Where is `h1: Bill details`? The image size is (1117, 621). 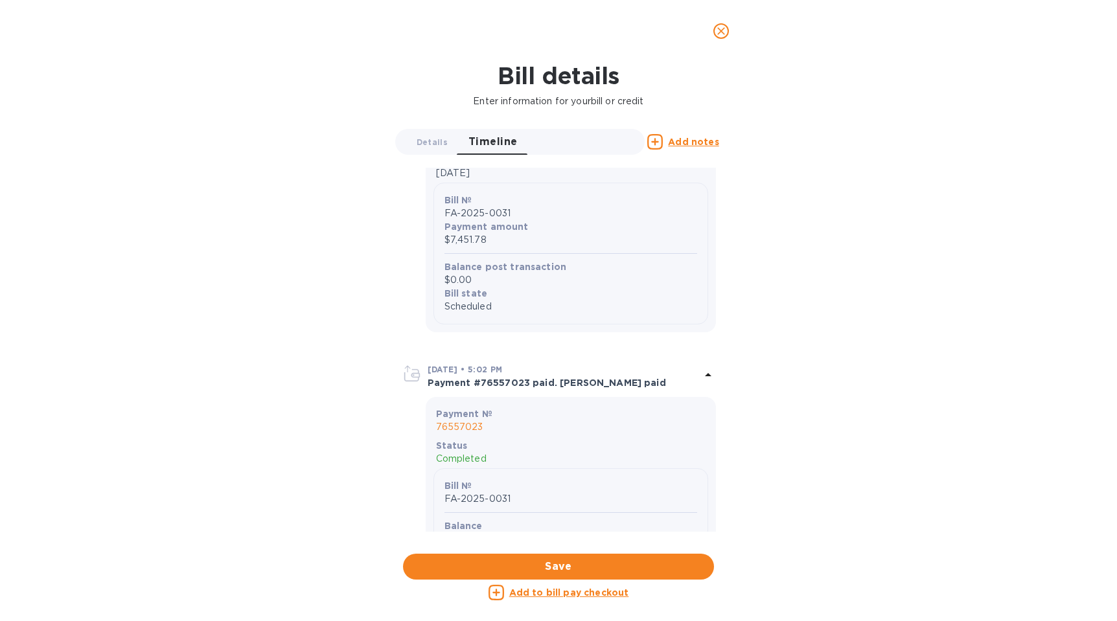 h1: Bill details is located at coordinates (559, 76).